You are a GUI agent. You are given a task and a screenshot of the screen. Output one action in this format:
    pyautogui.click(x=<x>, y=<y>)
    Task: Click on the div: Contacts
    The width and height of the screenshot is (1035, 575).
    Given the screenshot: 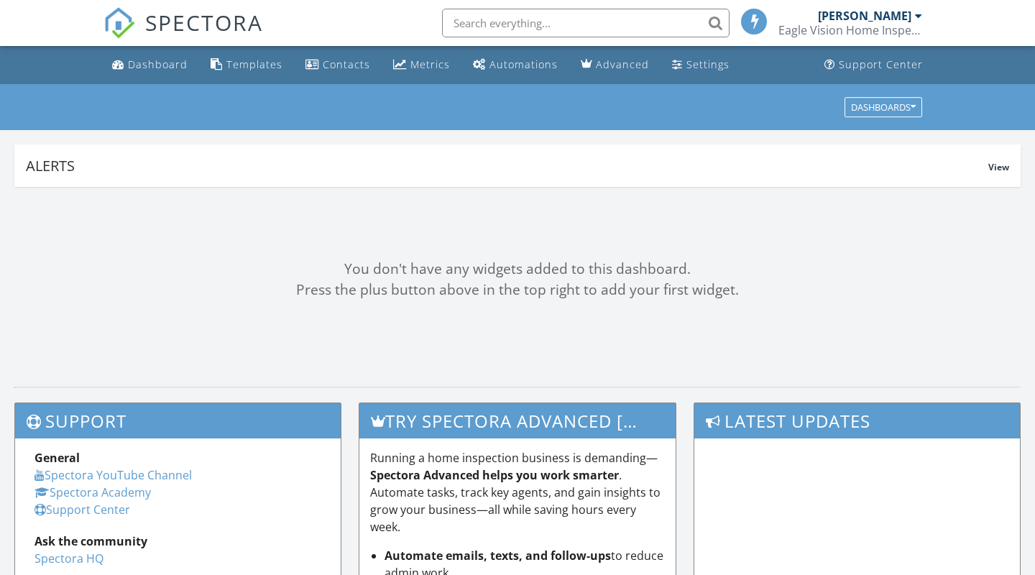 What is the action you would take?
    pyautogui.click(x=347, y=64)
    